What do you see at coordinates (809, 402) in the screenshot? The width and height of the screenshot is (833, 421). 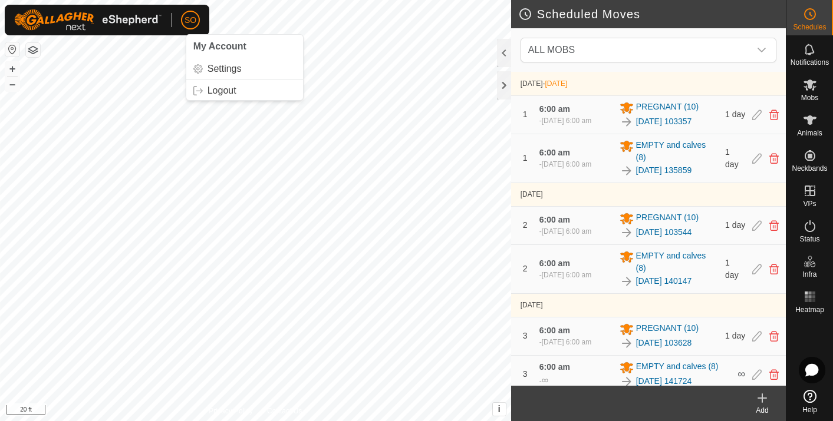 I see `a: Help` at bounding box center [809, 402].